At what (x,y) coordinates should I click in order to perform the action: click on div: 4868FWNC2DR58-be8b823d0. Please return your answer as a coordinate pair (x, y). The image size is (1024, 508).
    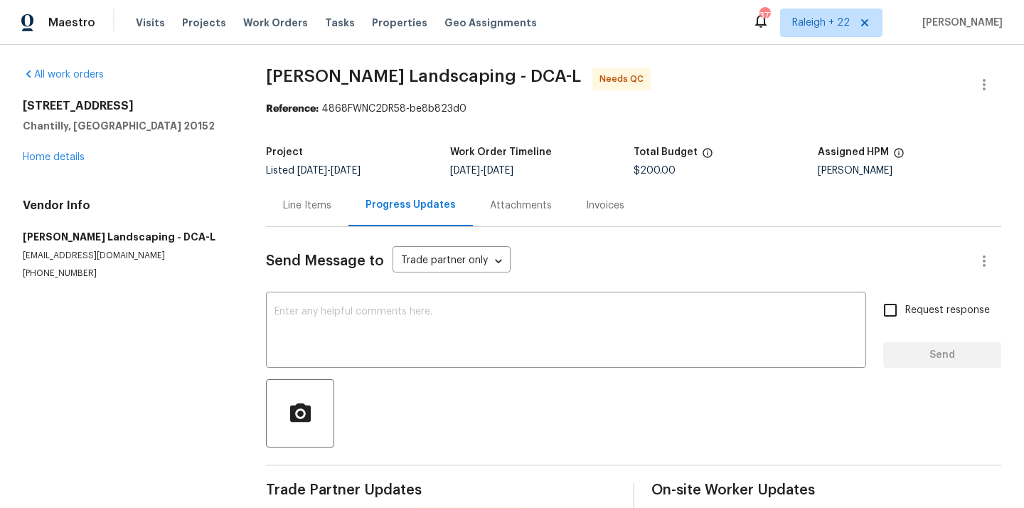
    Looking at the image, I should click on (634, 109).